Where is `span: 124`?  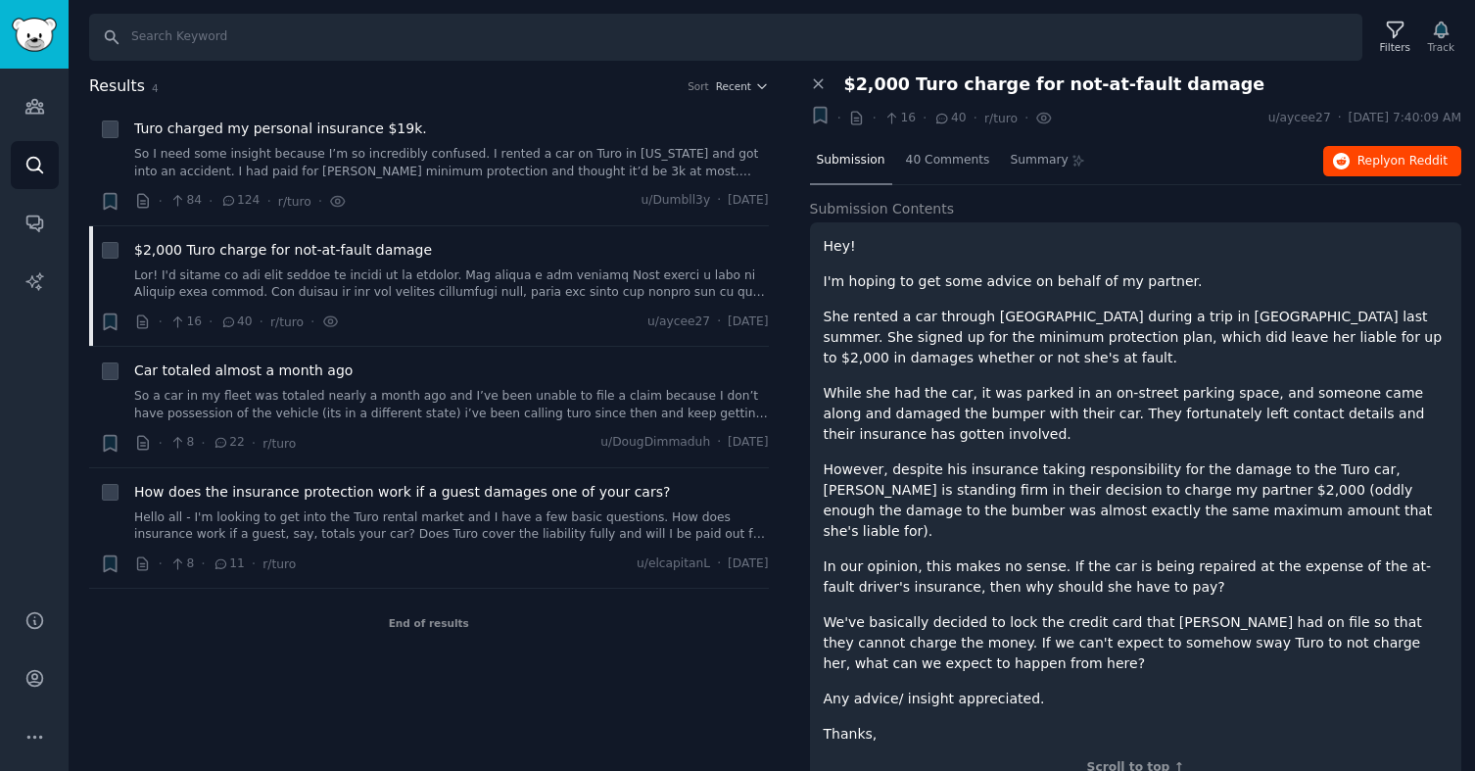 span: 124 is located at coordinates (240, 201).